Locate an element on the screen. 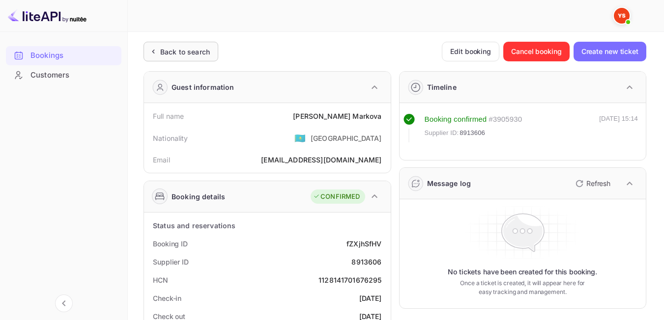 The image size is (664, 320). div: Timeline is located at coordinates (442, 87).